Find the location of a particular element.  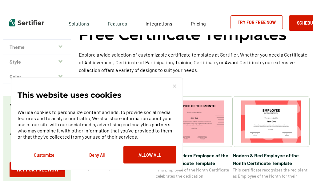

img: Sertifier | Digital Credentialing Platform is located at coordinates (26, 22).